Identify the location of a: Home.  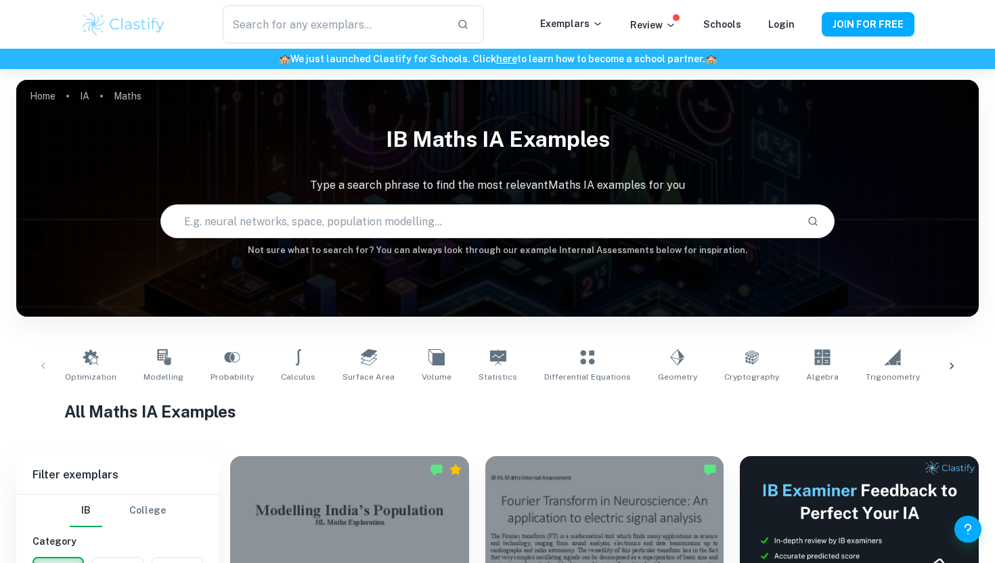
(43, 96).